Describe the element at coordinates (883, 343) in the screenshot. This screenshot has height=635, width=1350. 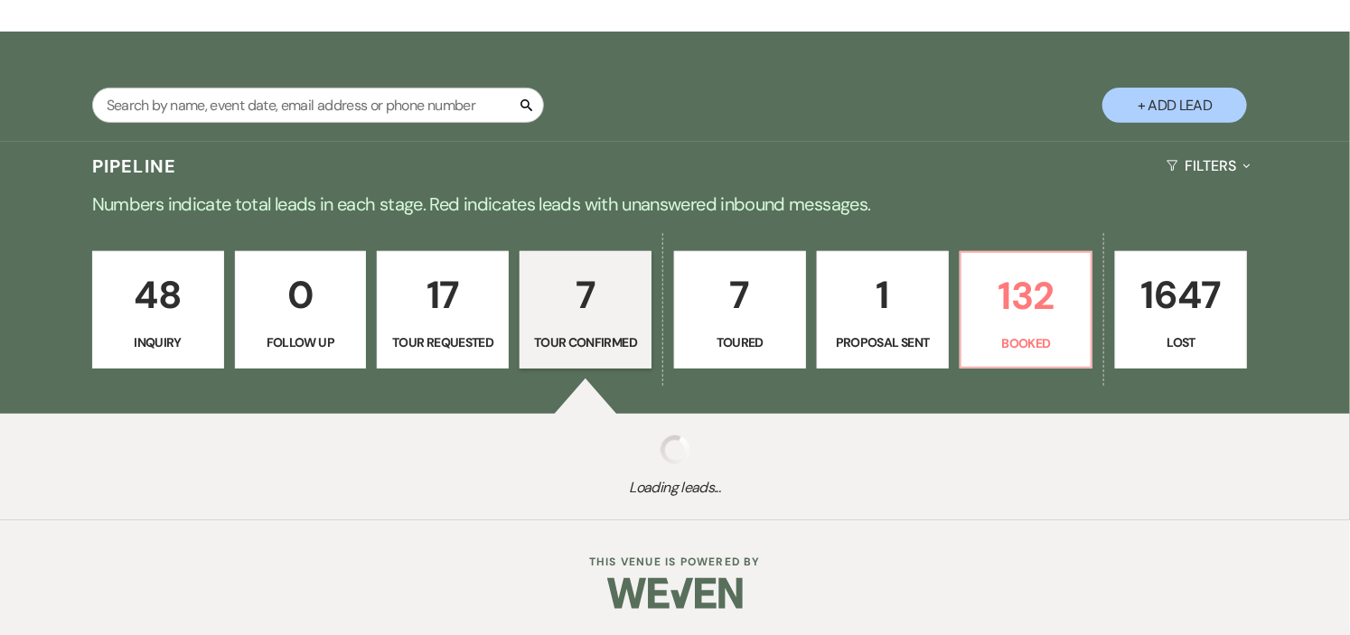
I see `p: Proposal Sent` at that location.